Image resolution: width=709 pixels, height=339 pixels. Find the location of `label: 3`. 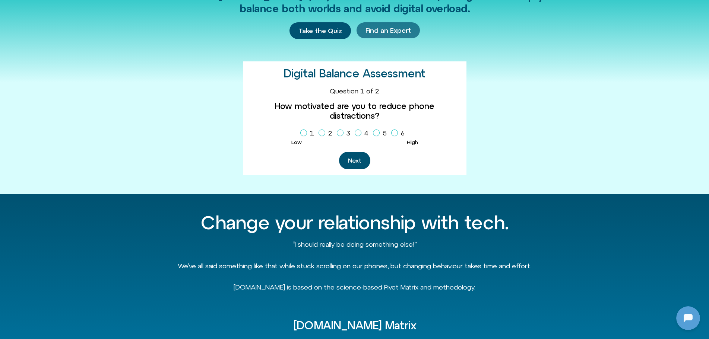

label: 3 is located at coordinates (345, 133).